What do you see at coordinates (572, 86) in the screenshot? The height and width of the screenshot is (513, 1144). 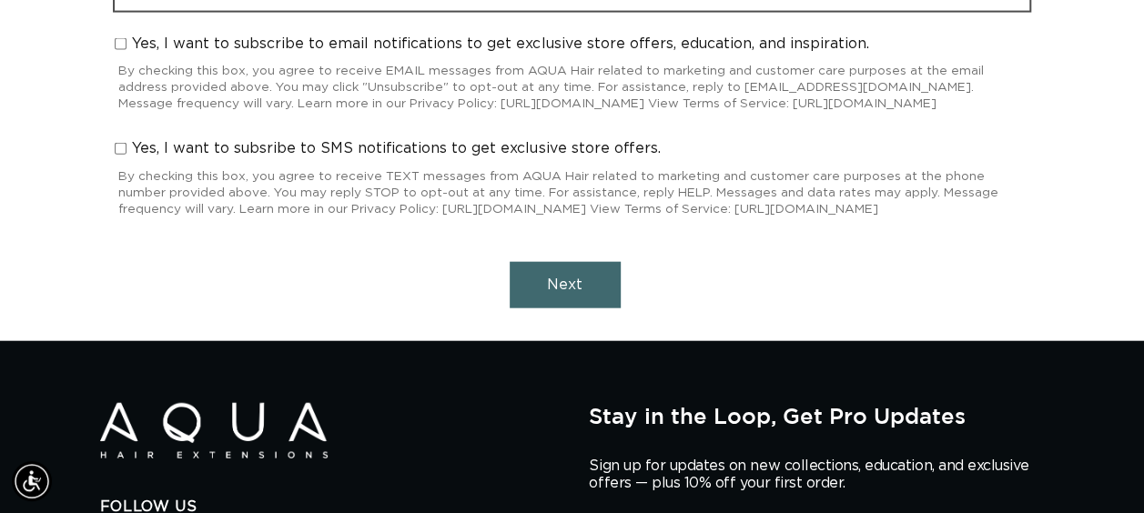 I see `div: By checking this box, you agree to receive EMAIL messages from AQUA Hair related to marketing and...` at bounding box center [572, 86].